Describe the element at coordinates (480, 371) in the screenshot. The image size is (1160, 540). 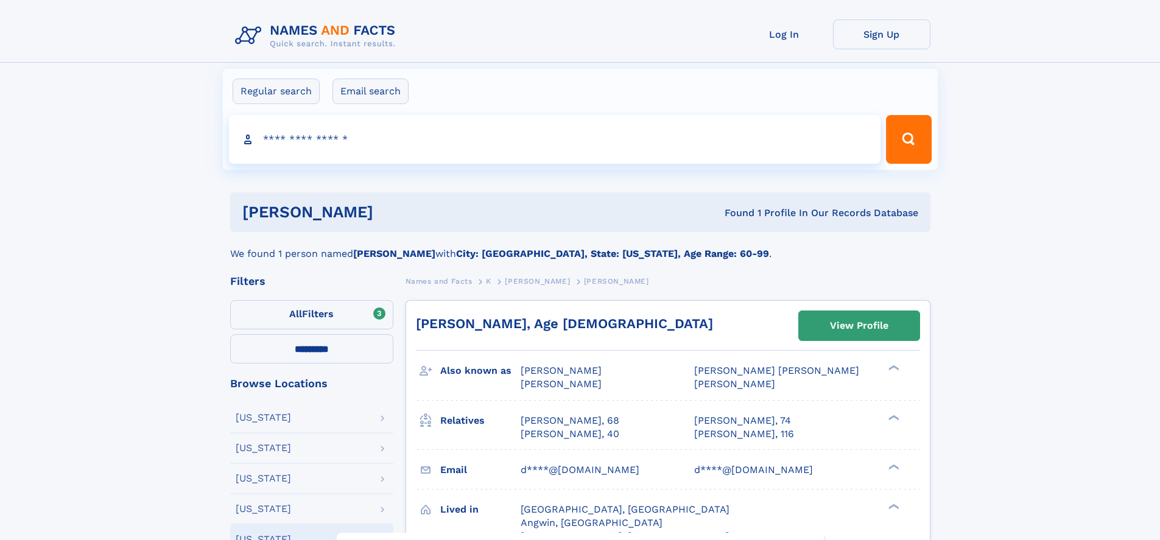
I see `h3: Also known as` at that location.